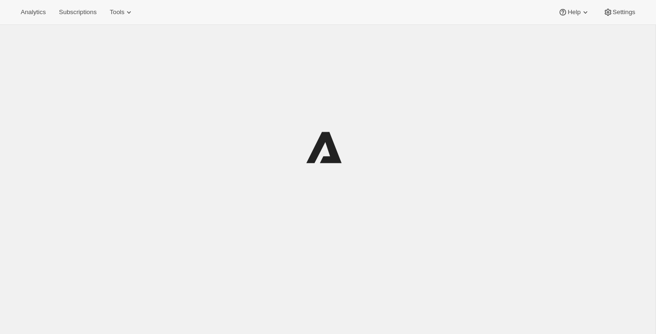 This screenshot has width=656, height=334. Describe the element at coordinates (78, 12) in the screenshot. I see `button: Subscriptions` at that location.